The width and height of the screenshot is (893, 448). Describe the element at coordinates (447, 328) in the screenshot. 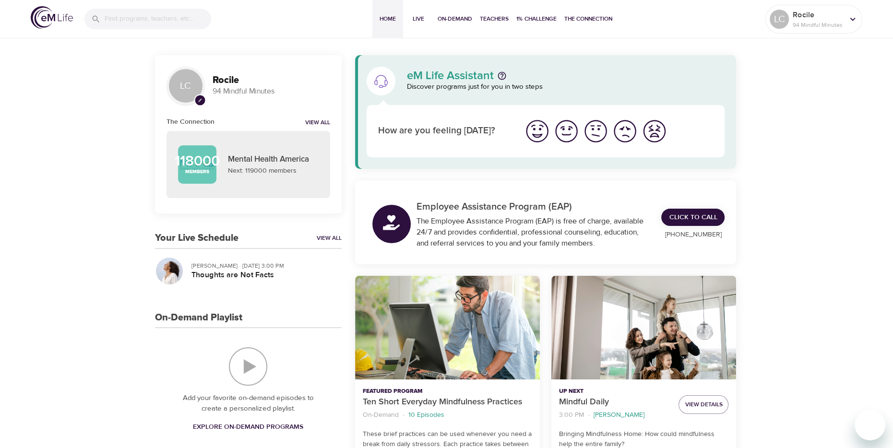

I see `button: Ten Short Everyday Mindfulness Practices` at that location.